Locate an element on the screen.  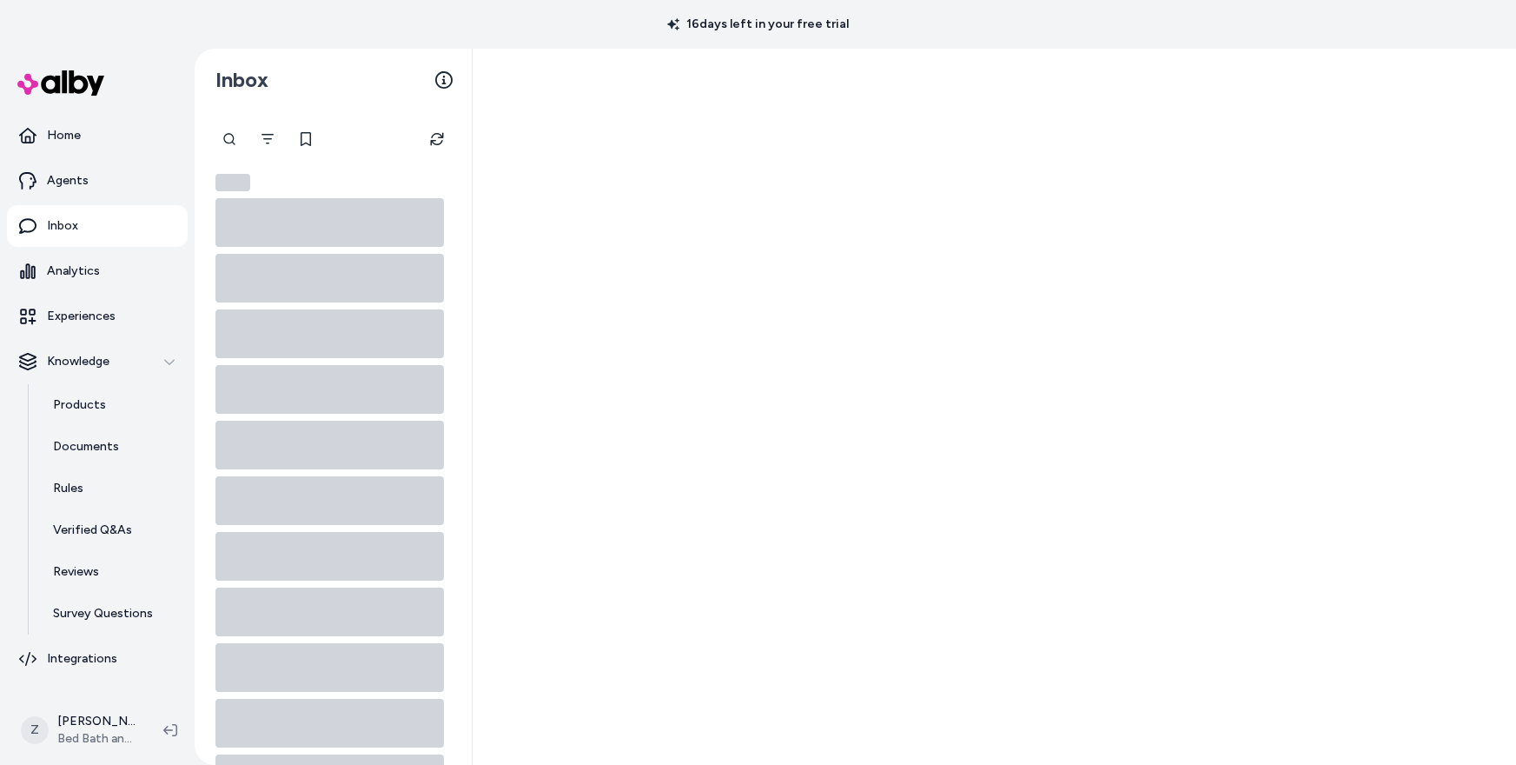
span: Bed Bath and Beyond is located at coordinates (96, 739).